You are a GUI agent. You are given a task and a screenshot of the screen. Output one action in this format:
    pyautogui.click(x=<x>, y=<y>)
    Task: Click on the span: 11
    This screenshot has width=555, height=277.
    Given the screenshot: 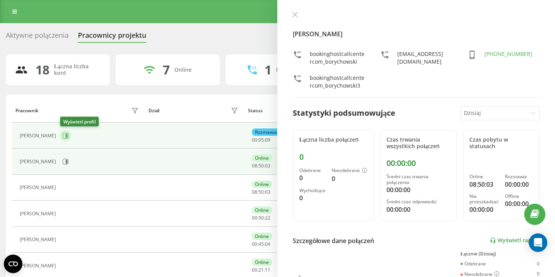 What is the action you would take?
    pyautogui.click(x=268, y=270)
    